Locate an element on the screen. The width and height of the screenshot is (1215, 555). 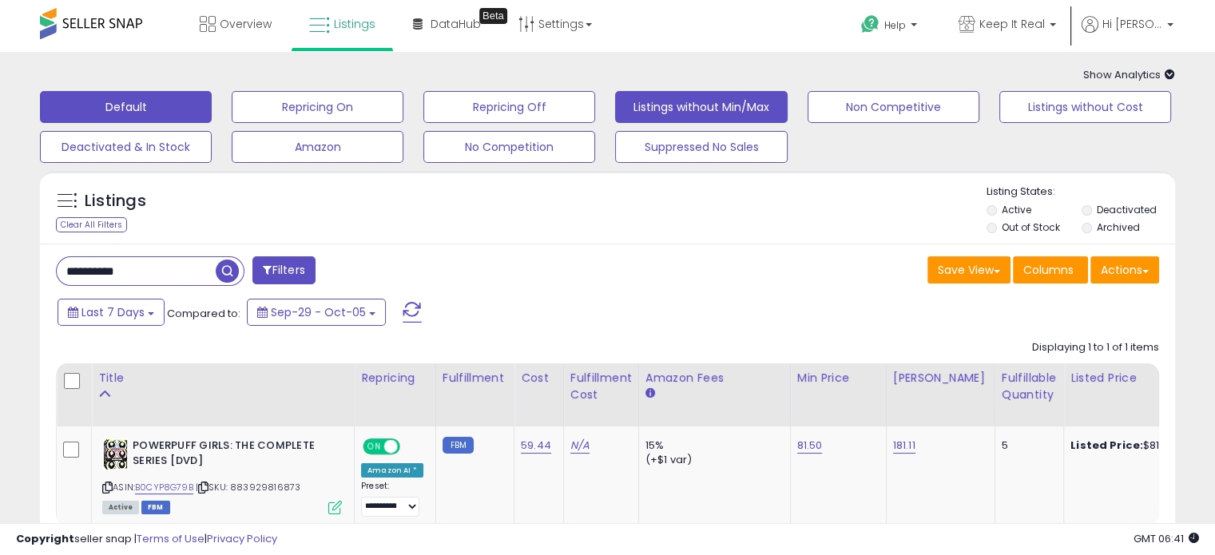
label: Deactivated is located at coordinates (1125, 209).